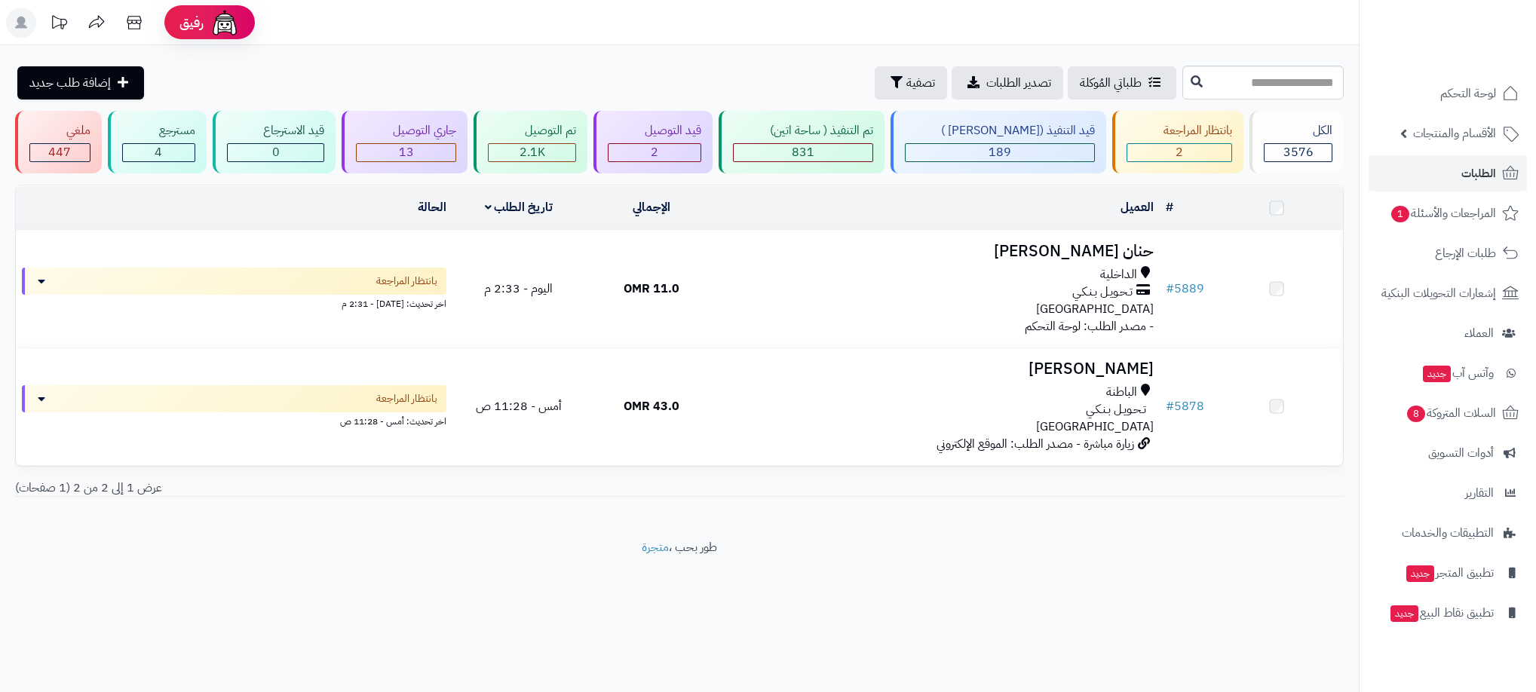 The width and height of the screenshot is (1536, 692). Describe the element at coordinates (655, 130) in the screenshot. I see `div: قيد التوصيل` at that location.